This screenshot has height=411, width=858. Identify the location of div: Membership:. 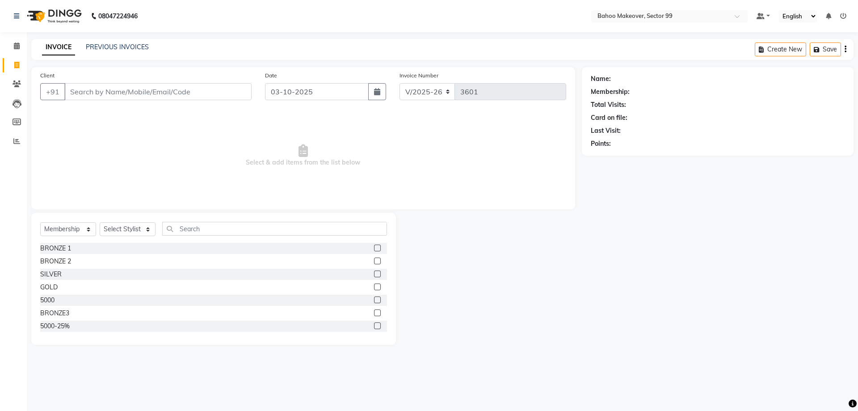
(610, 92).